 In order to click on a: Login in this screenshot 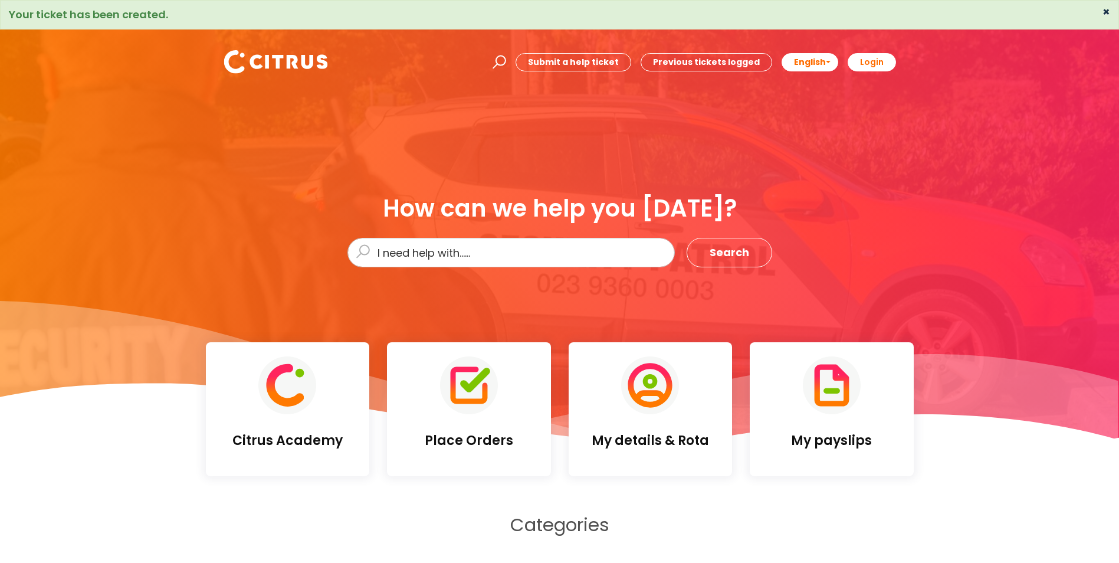, I will do `click(872, 62)`.